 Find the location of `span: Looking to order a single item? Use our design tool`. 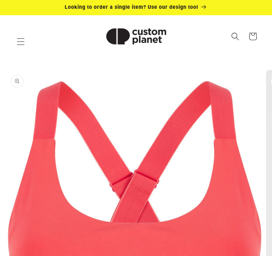

span: Looking to order a single item? Use our design tool is located at coordinates (132, 7).